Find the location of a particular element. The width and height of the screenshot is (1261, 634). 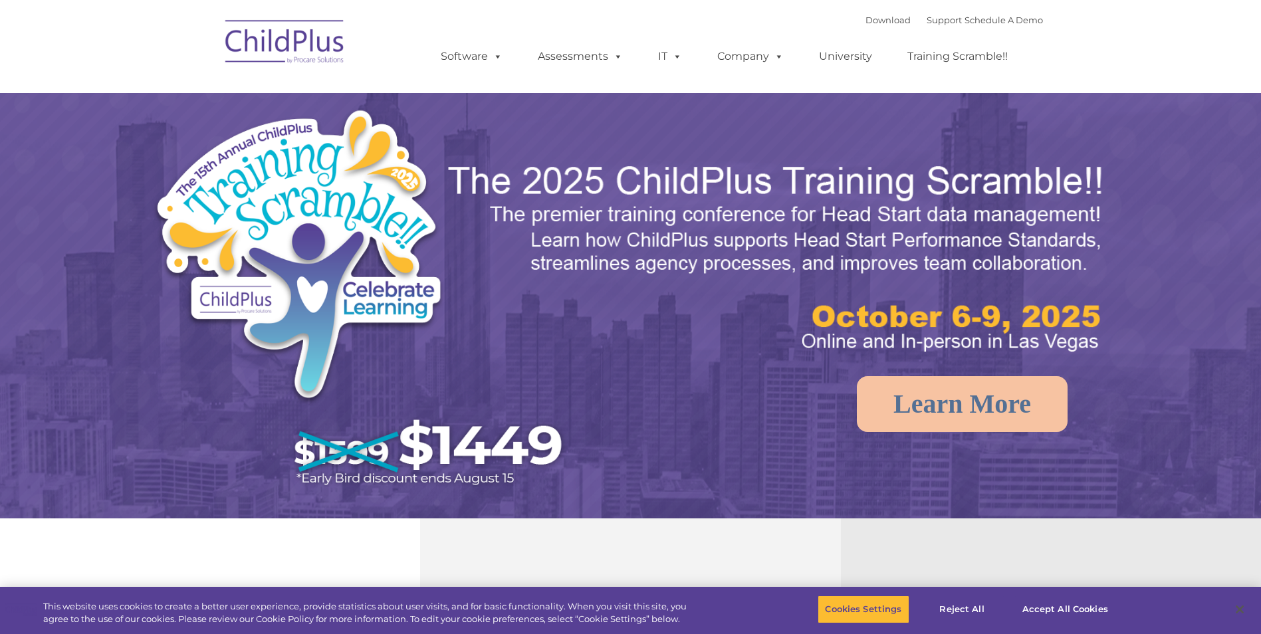

a: Learn More is located at coordinates (962, 404).